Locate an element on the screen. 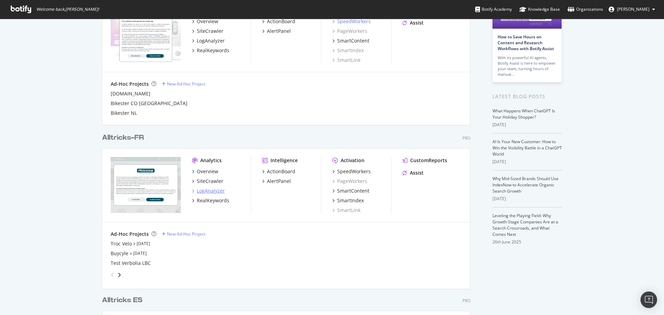  img: alltricks.fr is located at coordinates (146, 185).